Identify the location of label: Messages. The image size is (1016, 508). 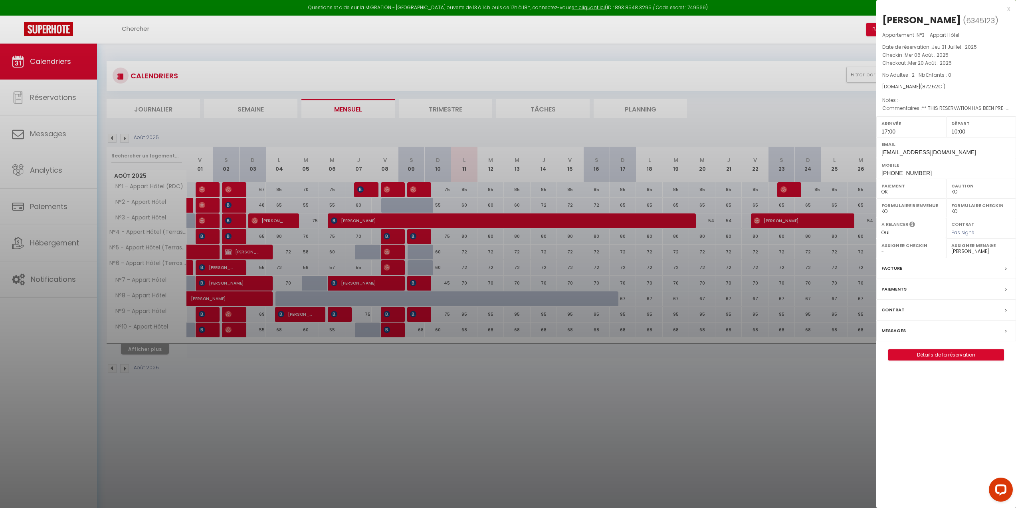
(894, 330).